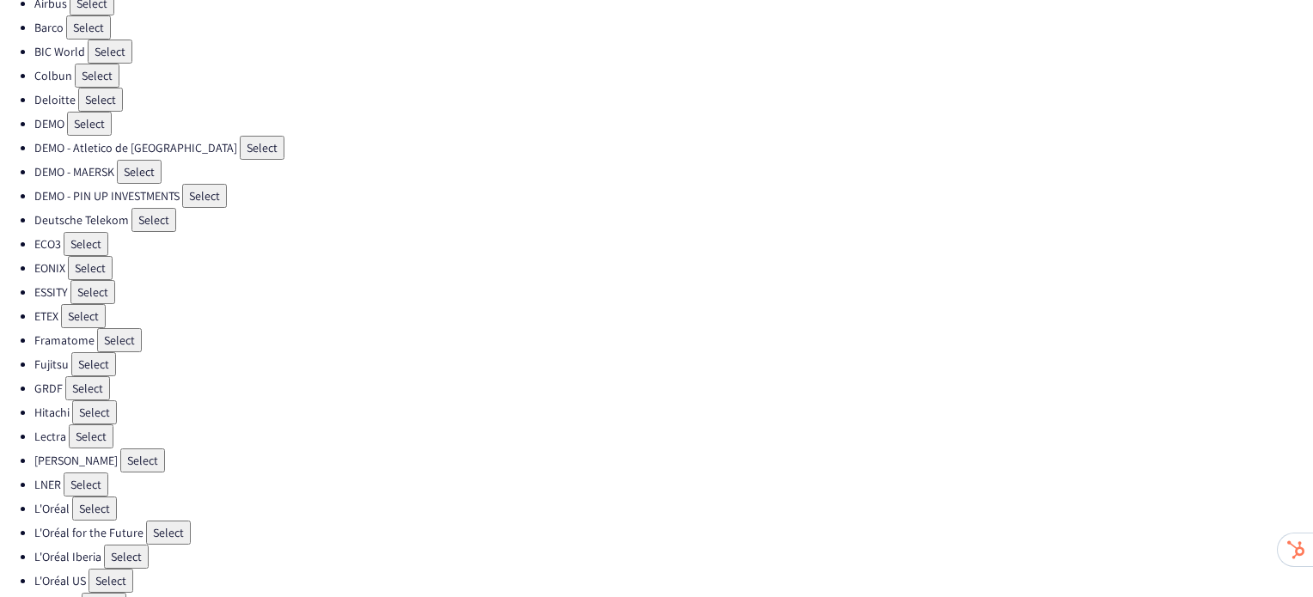  Describe the element at coordinates (674, 316) in the screenshot. I see `li: ETEX` at that location.